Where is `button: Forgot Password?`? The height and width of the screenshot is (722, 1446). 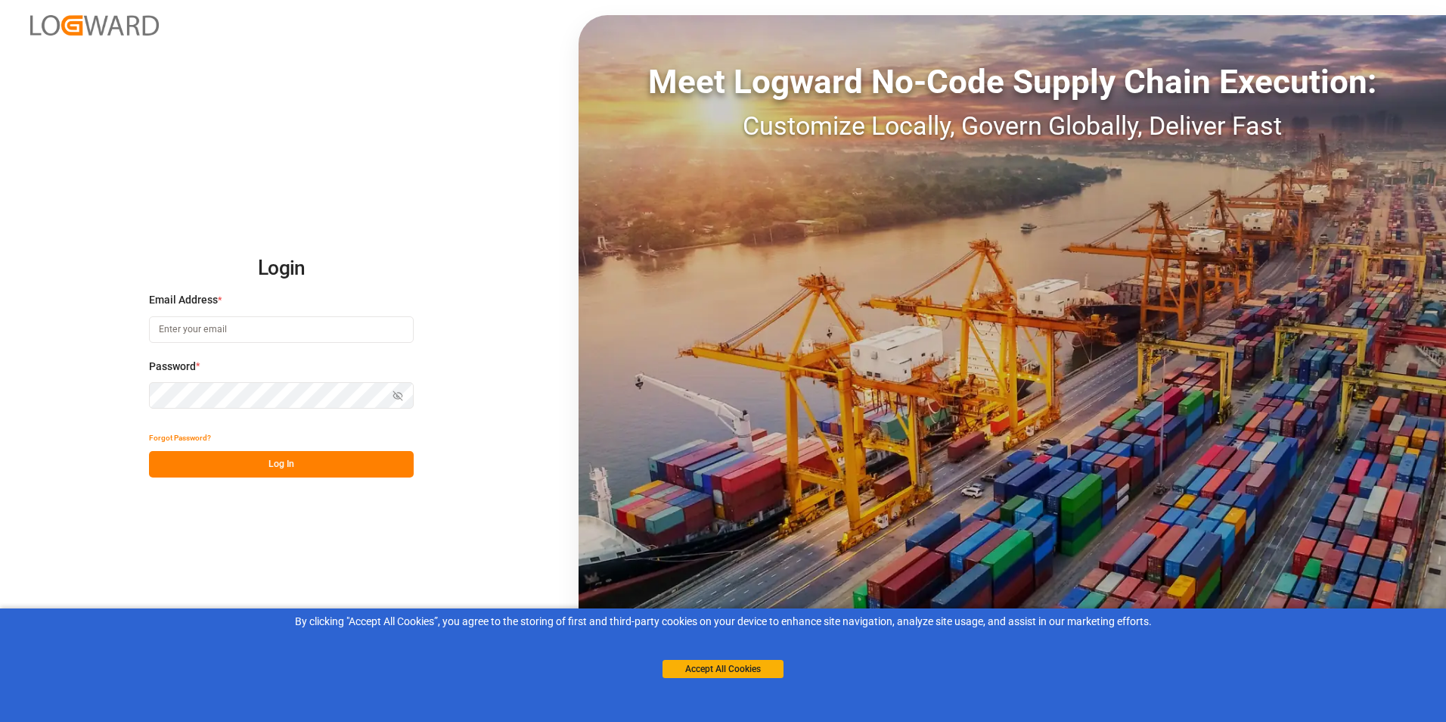
button: Forgot Password? is located at coordinates (180, 437).